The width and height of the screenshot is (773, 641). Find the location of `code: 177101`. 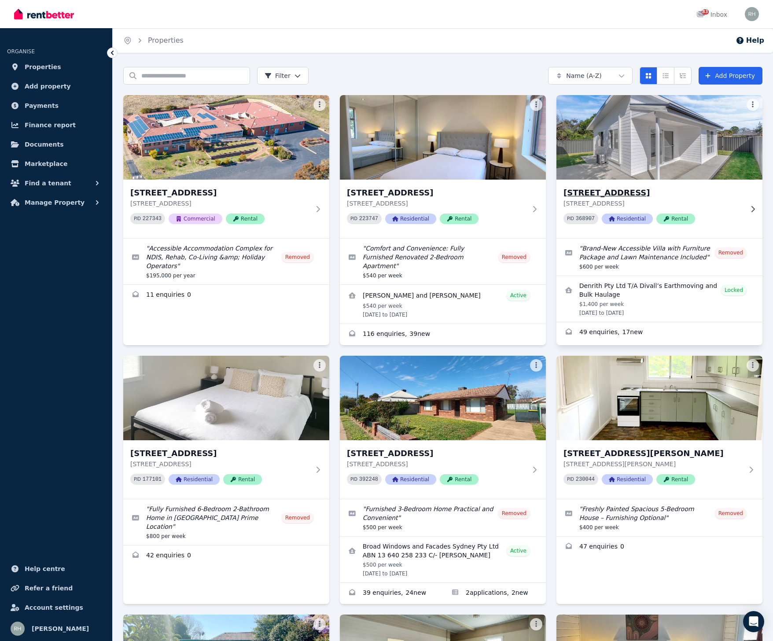

code: 177101 is located at coordinates (152, 479).